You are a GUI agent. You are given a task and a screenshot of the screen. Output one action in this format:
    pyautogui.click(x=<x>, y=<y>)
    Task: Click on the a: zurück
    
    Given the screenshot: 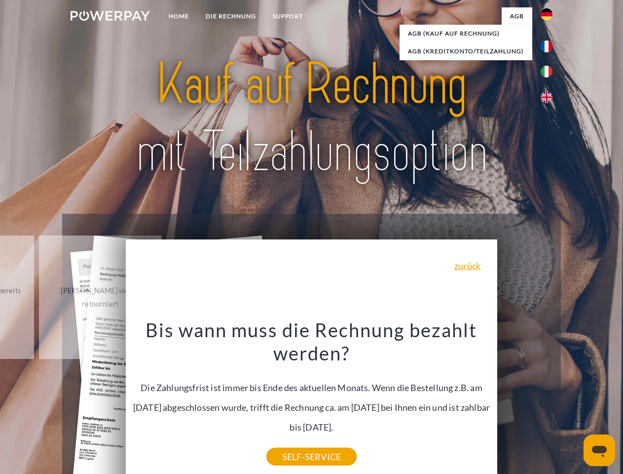 What is the action you would take?
    pyautogui.click(x=467, y=265)
    